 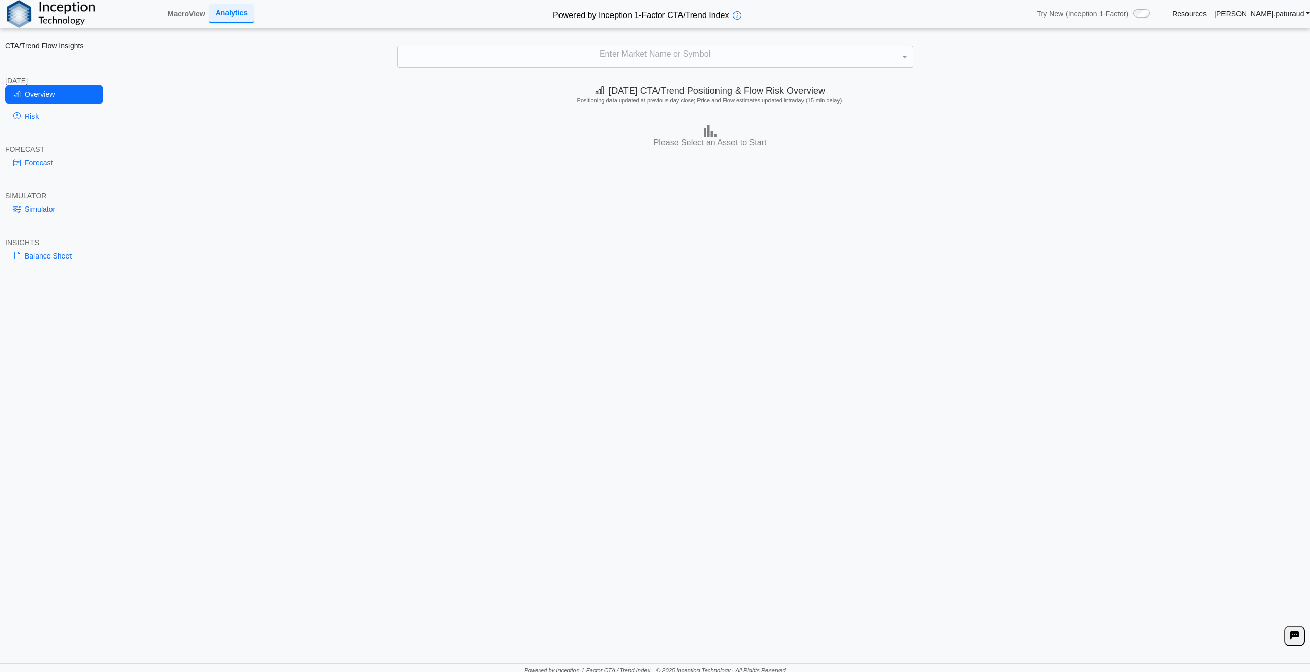 I want to click on a: Overview, so click(x=54, y=94).